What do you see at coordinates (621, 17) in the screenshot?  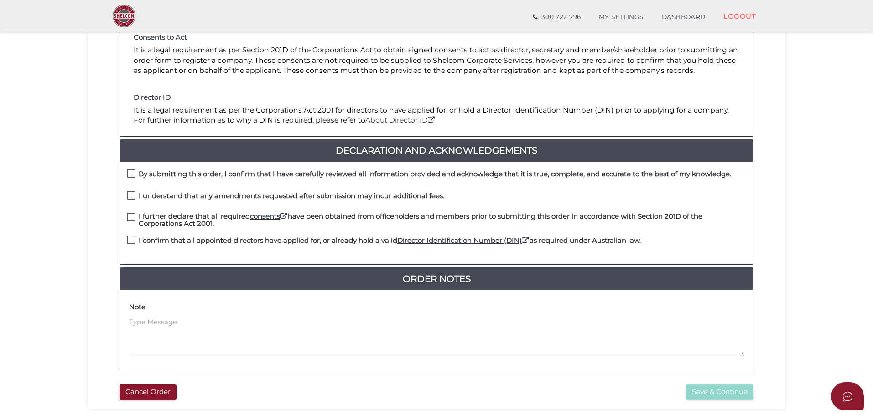 I see `a: MY SETTINGS` at bounding box center [621, 17].